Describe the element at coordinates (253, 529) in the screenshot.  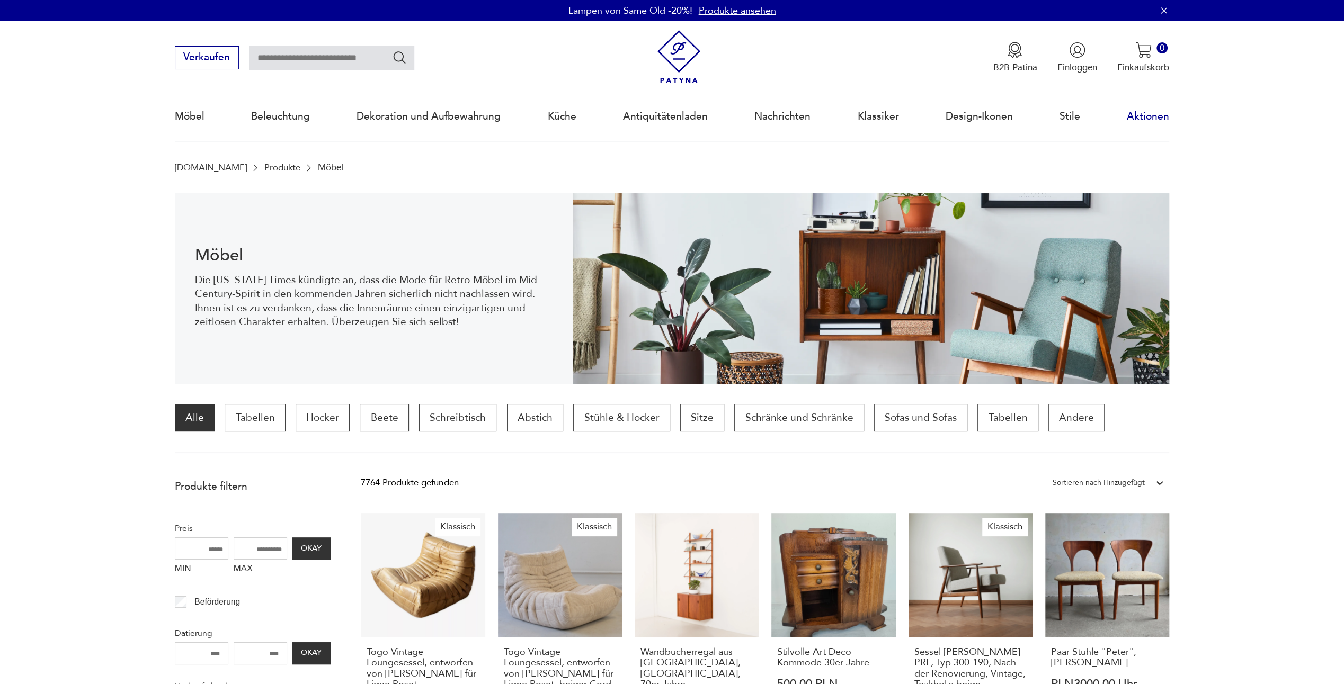
I see `p: Preis` at that location.